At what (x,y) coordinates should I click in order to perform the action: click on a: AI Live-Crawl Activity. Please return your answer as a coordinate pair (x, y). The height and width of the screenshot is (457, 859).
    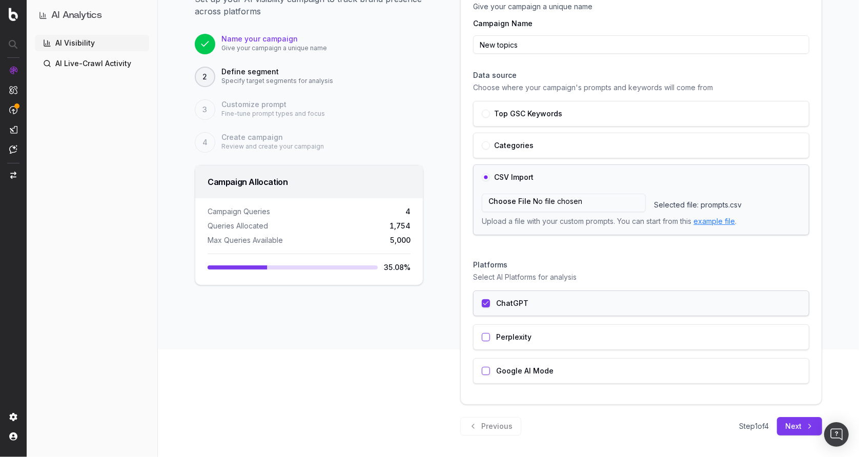
    Looking at the image, I should click on (92, 64).